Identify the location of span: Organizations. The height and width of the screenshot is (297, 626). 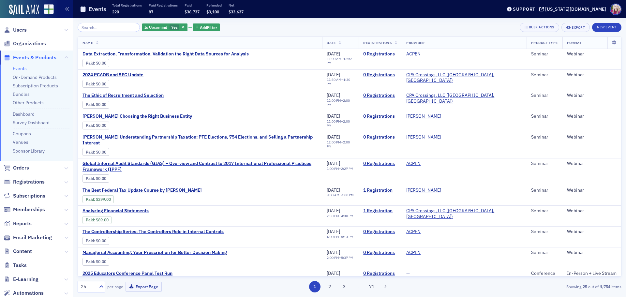
(29, 44).